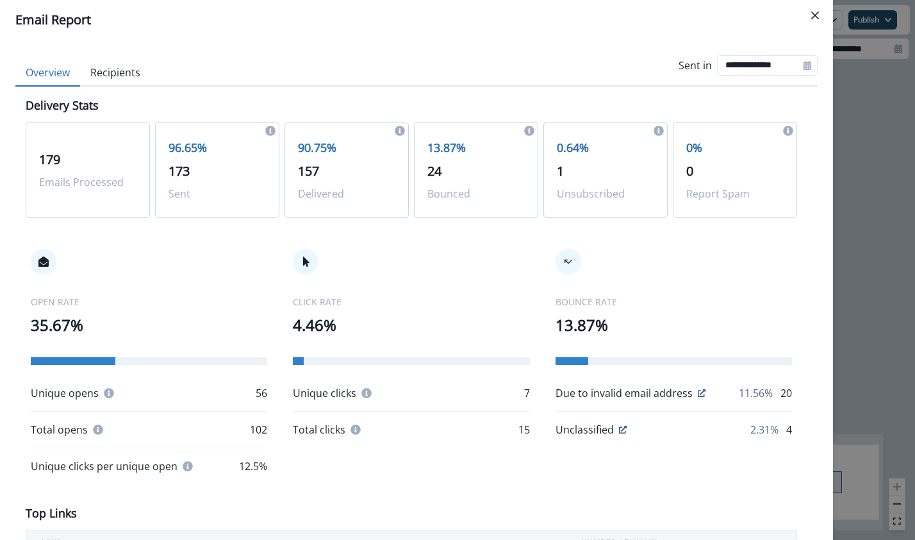 This screenshot has width=915, height=540. What do you see at coordinates (308, 170) in the screenshot?
I see `span: 157` at bounding box center [308, 170].